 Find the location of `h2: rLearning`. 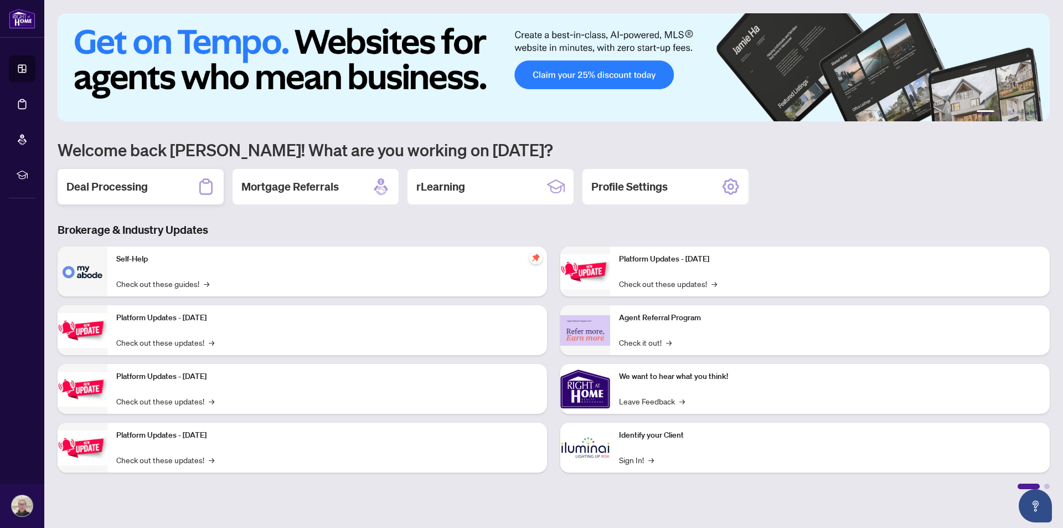

h2: rLearning is located at coordinates (441, 187).